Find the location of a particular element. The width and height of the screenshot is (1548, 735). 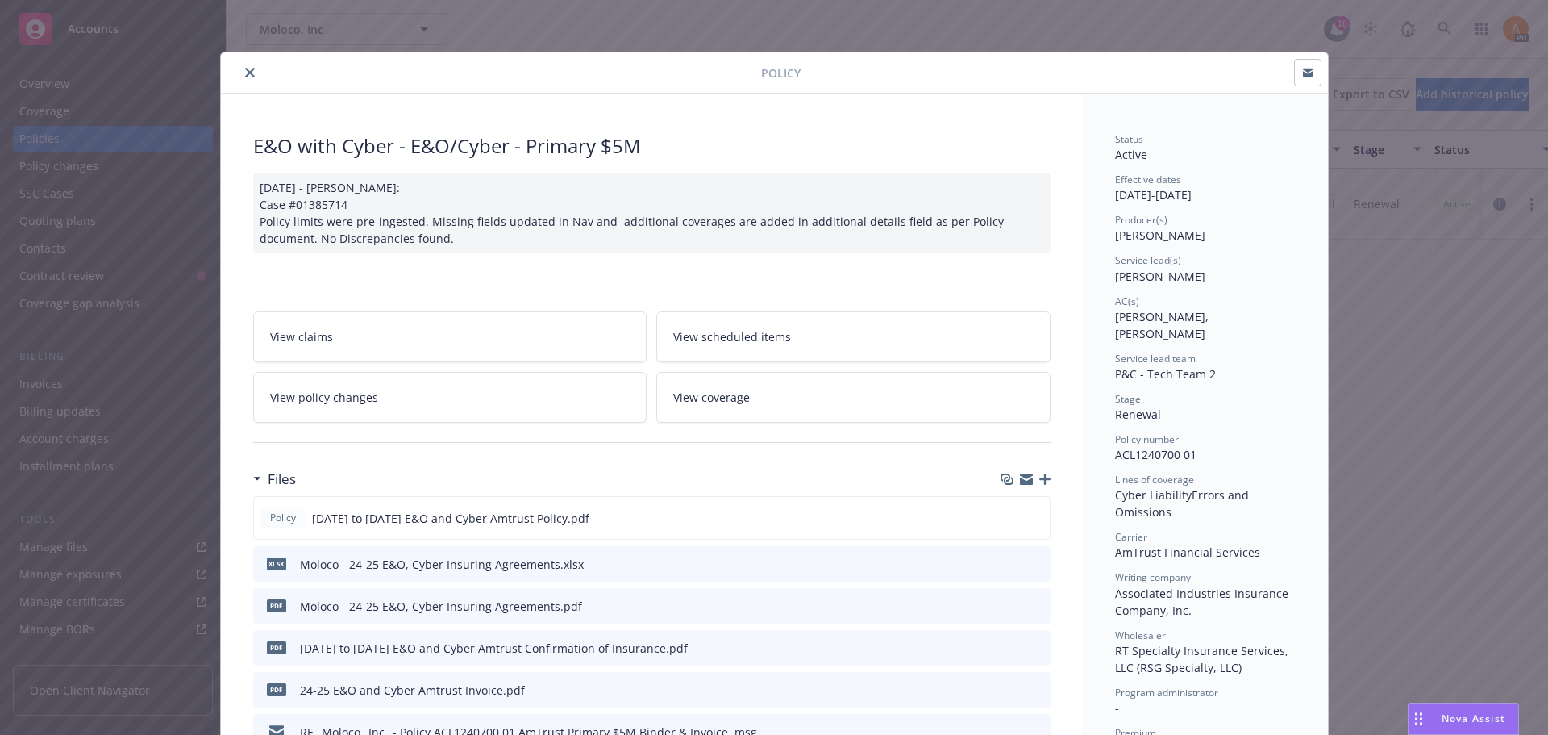

span: Wholesaler is located at coordinates (1140, 635).